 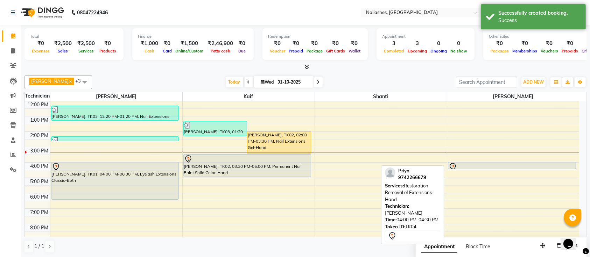 I want to click on div: Appointment, so click(x=426, y=36).